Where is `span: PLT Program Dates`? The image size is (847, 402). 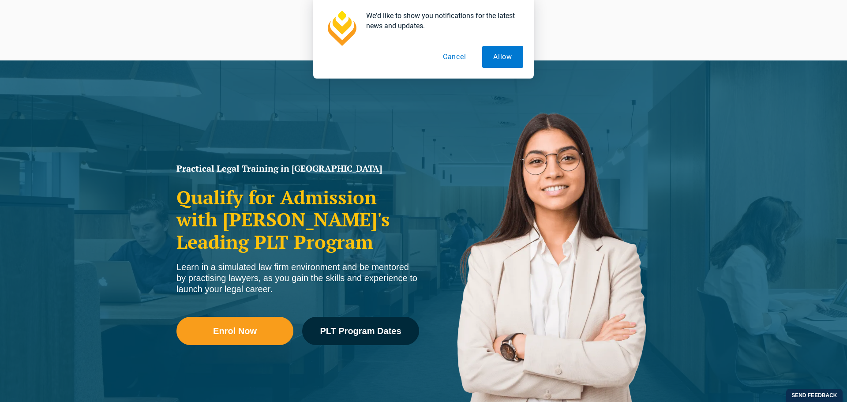 span: PLT Program Dates is located at coordinates (360, 331).